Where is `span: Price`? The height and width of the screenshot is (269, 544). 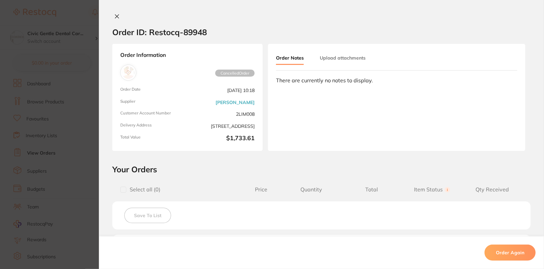
span: Price is located at coordinates (261, 189).